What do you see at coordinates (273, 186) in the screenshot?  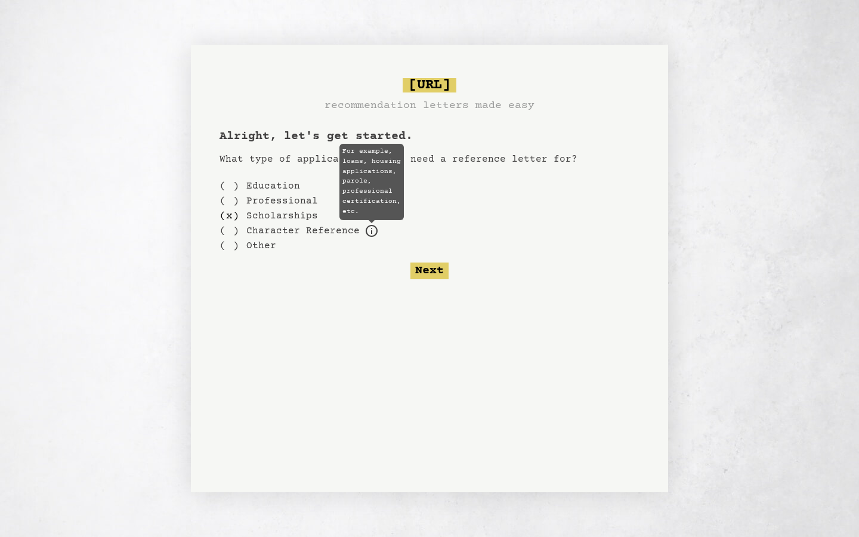 I see `label: Education` at bounding box center [273, 186].